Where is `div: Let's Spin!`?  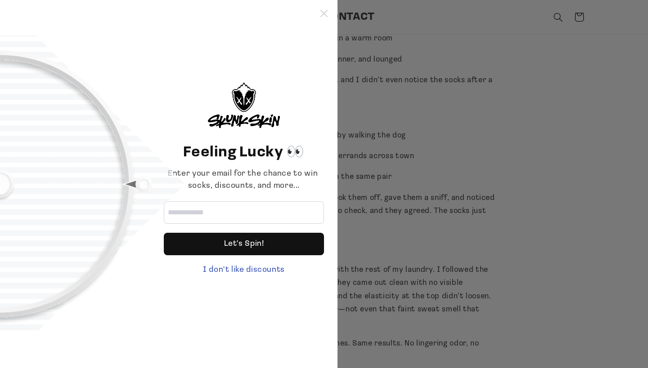
div: Let's Spin! is located at coordinates (244, 244).